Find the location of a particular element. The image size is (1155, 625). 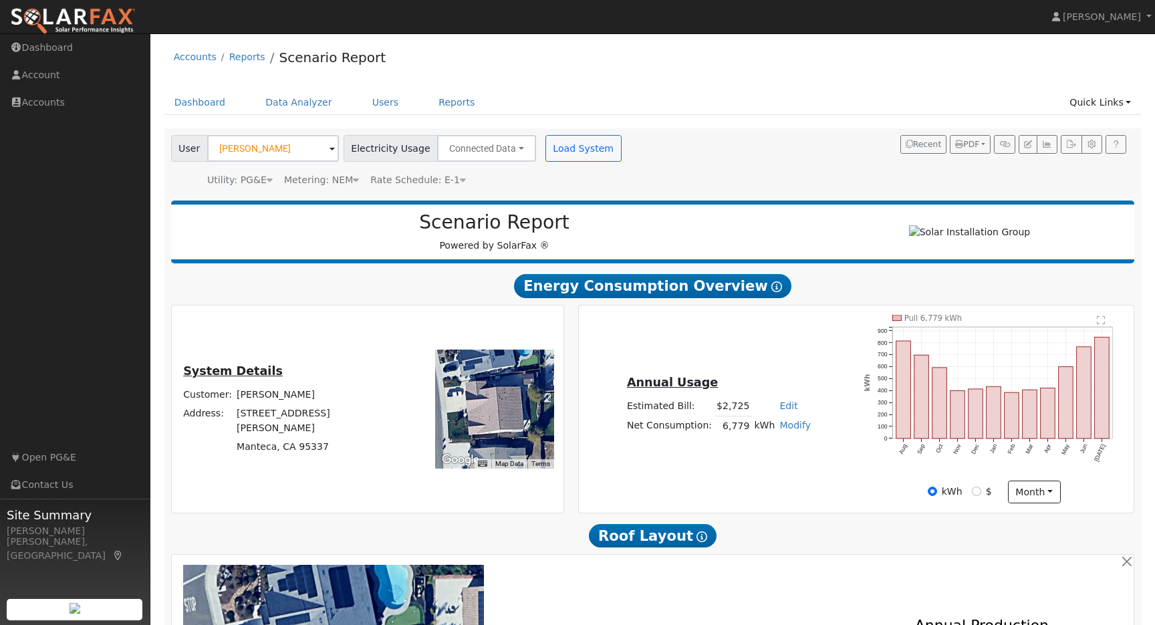

text: 900 is located at coordinates (883, 331).